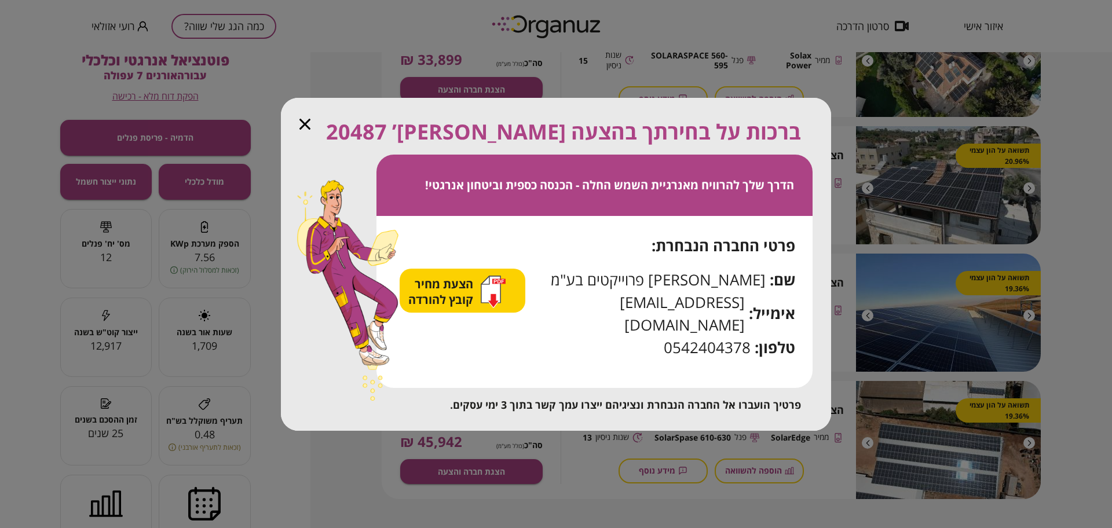 The image size is (1112, 528). I want to click on span: 0542404378, so click(707, 348).